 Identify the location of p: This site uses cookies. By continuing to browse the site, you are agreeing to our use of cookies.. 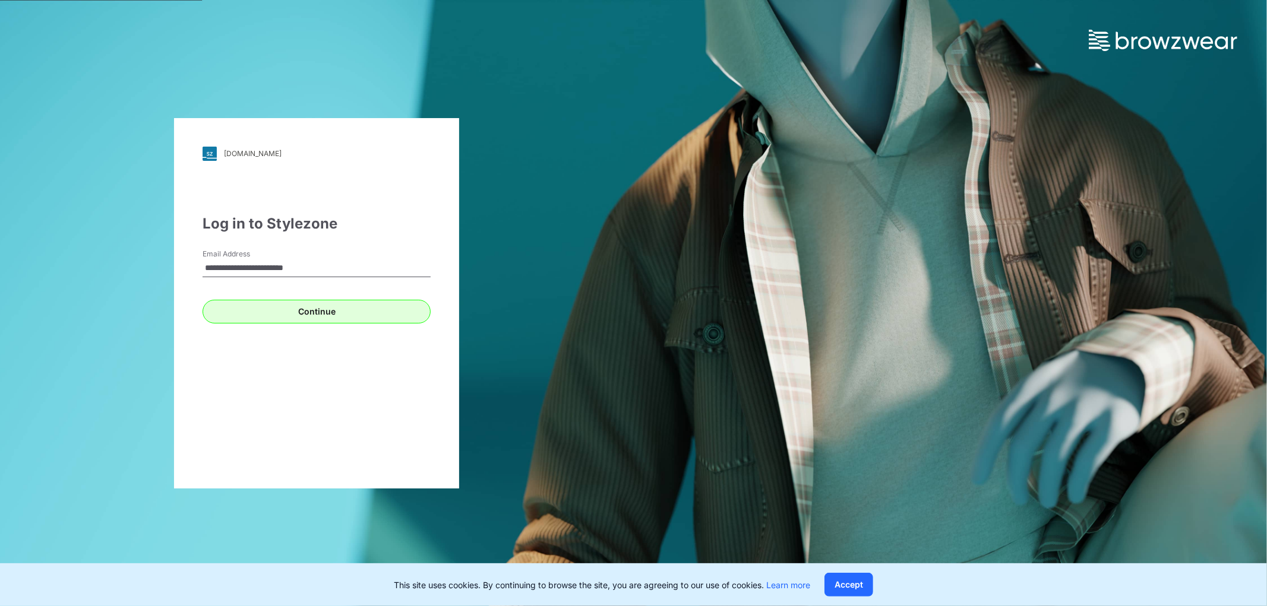
(602, 585).